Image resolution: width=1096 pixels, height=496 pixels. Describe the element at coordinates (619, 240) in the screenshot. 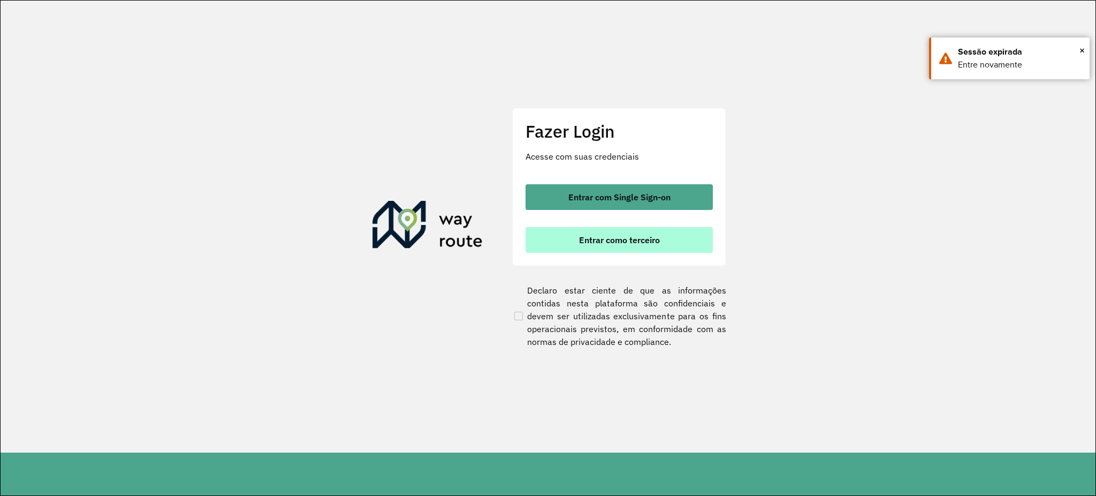

I see `span: Entrar como terceiro` at that location.